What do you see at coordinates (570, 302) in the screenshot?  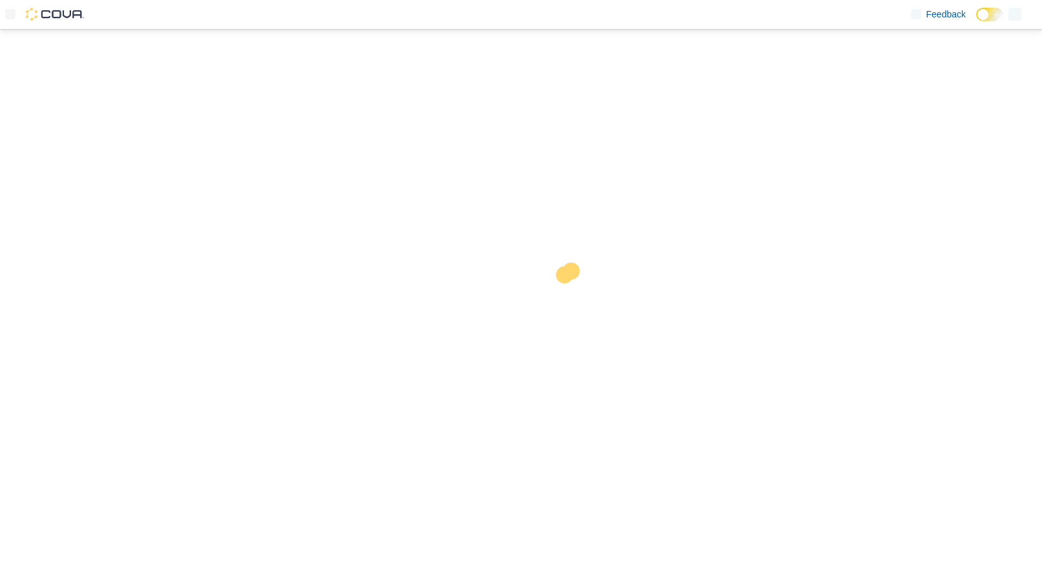 I see `img: cova-loader` at bounding box center [570, 302].